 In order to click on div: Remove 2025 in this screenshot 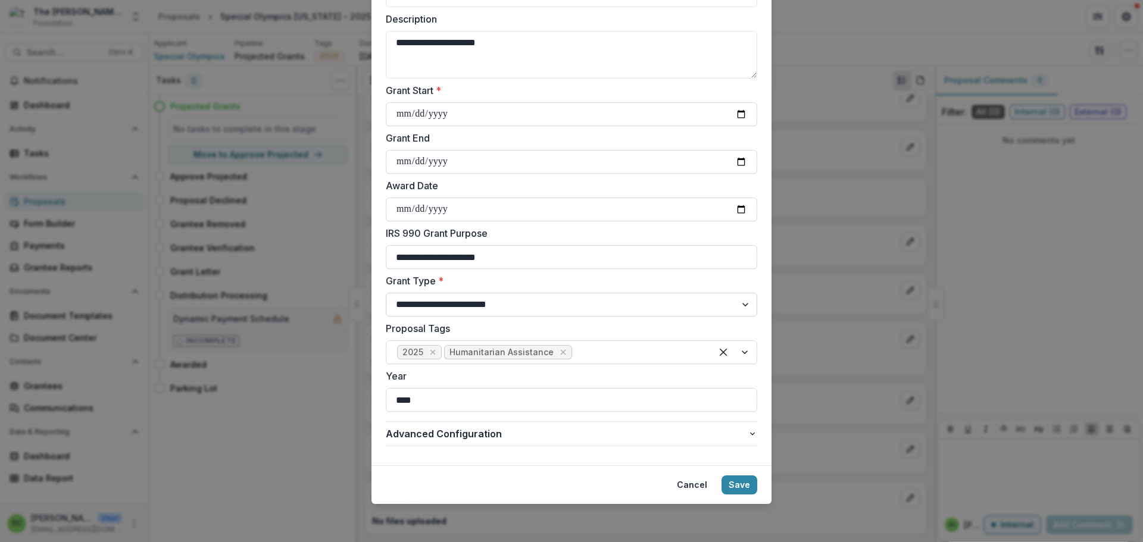, I will do `click(433, 352)`.